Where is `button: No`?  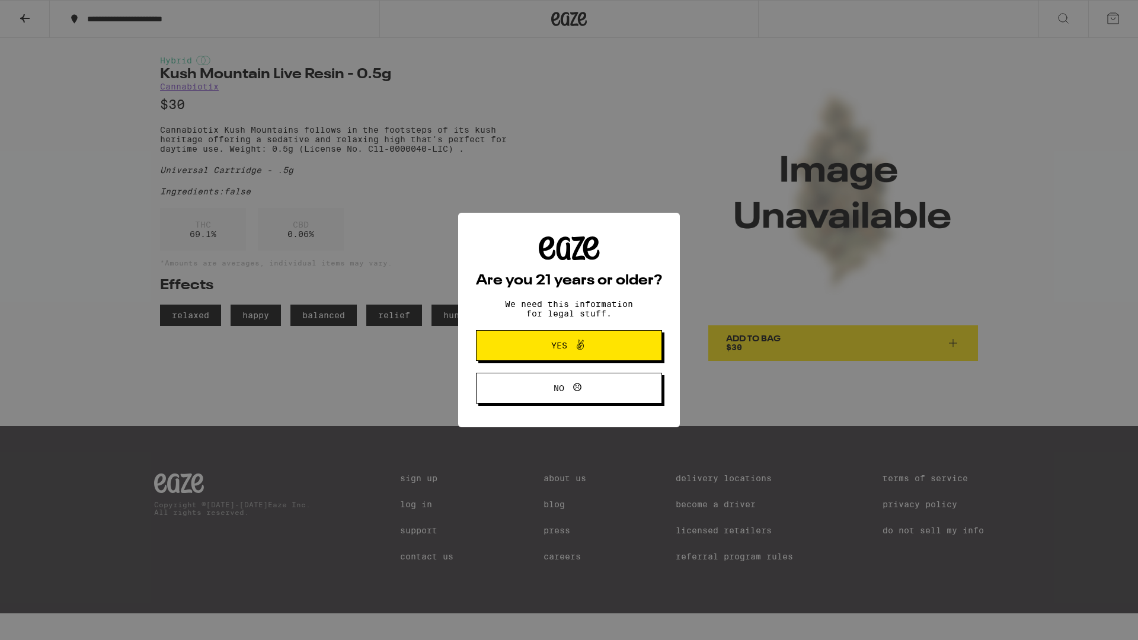 button: No is located at coordinates (569, 388).